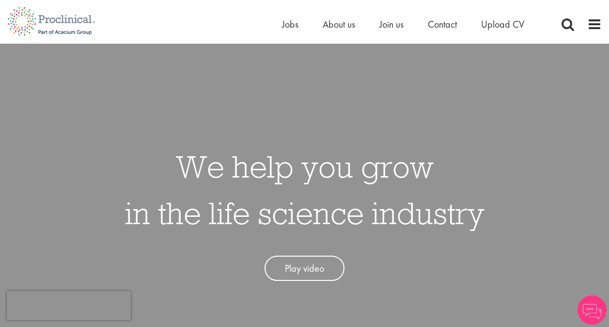 Image resolution: width=609 pixels, height=327 pixels. I want to click on span: Contact, so click(443, 24).